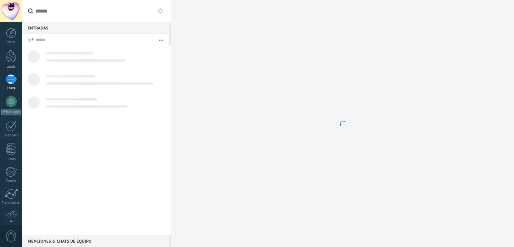 Image resolution: width=514 pixels, height=247 pixels. I want to click on div: Listas, so click(11, 159).